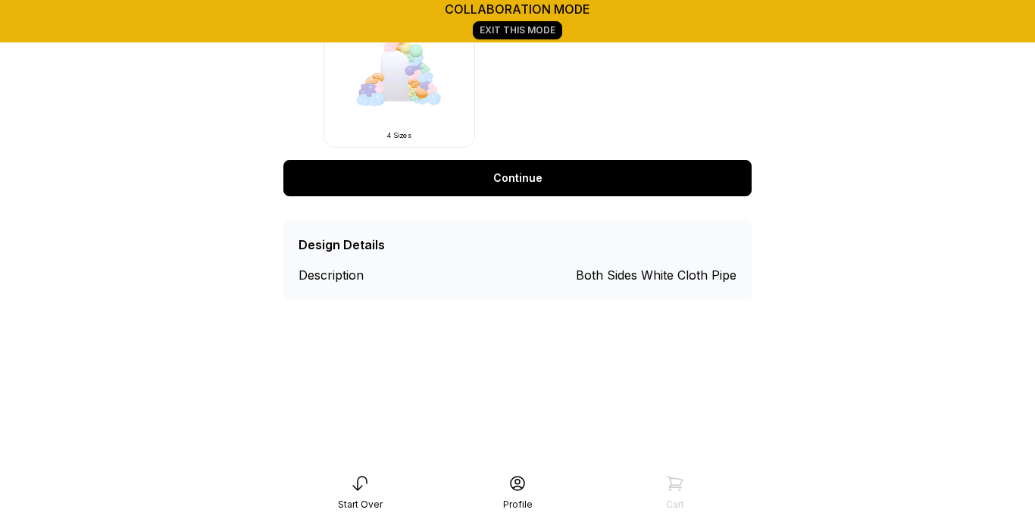 The image size is (1035, 516). What do you see at coordinates (518, 30) in the screenshot?
I see `a: Exit This Mode` at bounding box center [518, 30].